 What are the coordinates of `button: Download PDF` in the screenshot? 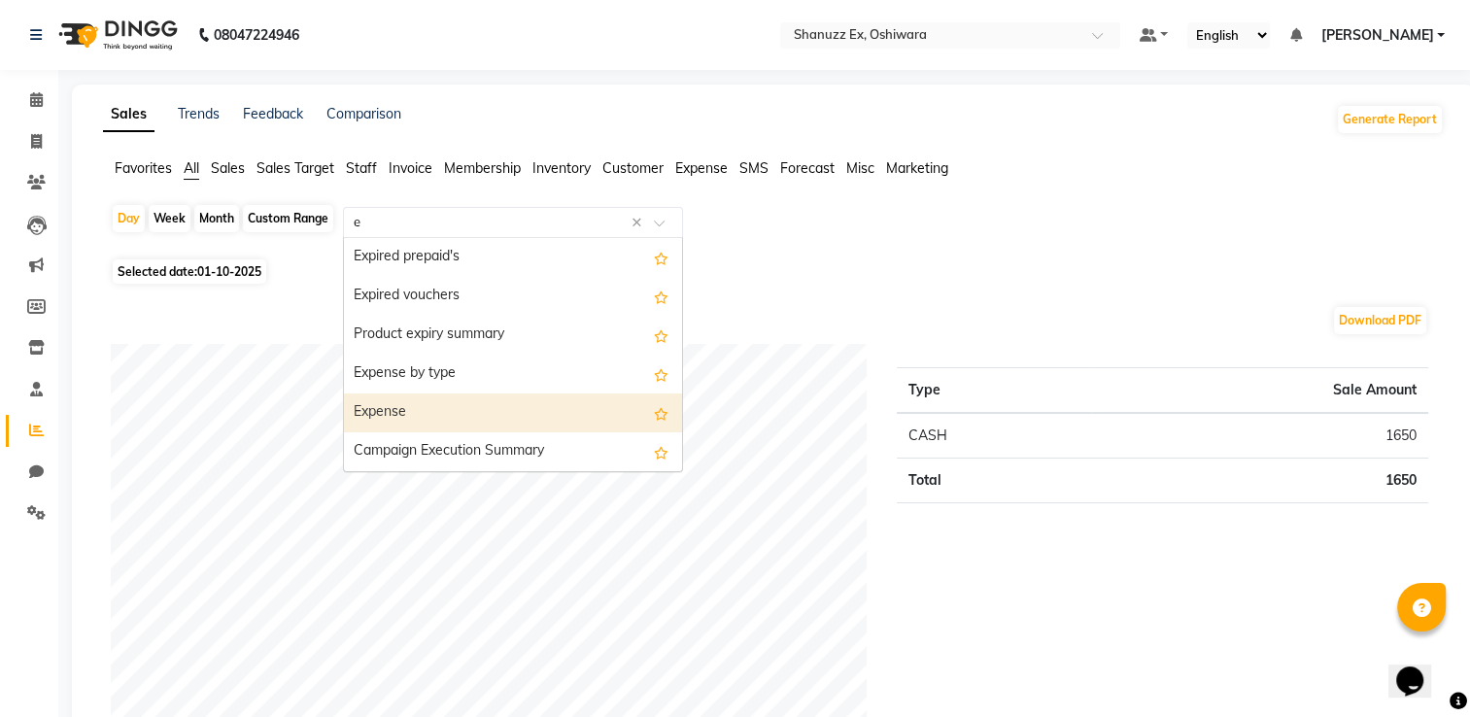 It's located at (1380, 321).